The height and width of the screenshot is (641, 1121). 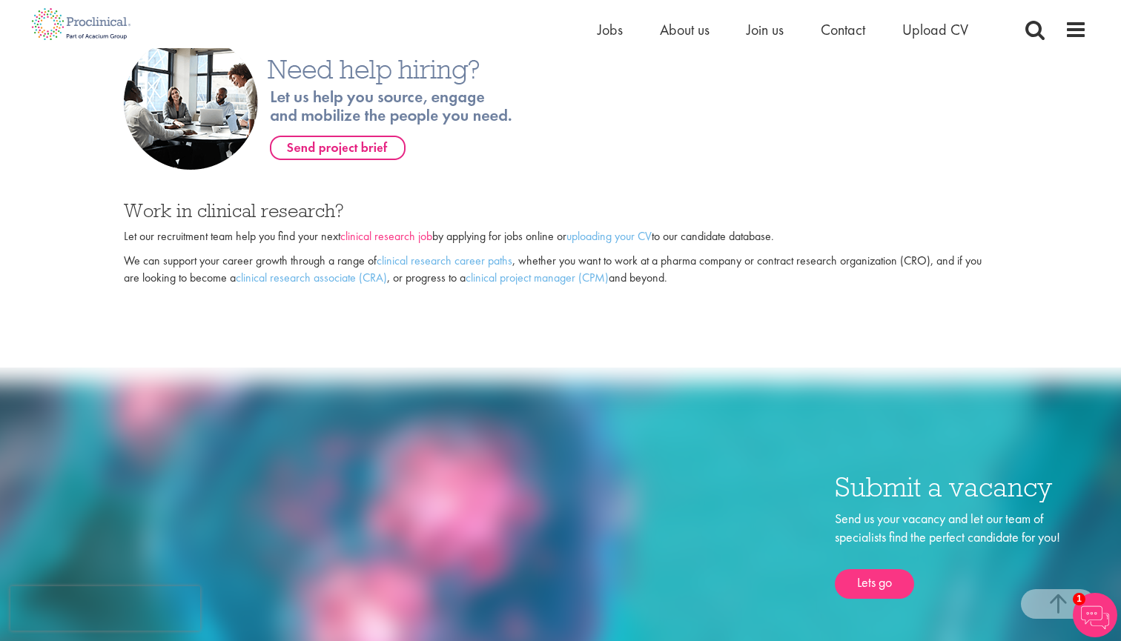 I want to click on span: Jobs, so click(x=610, y=30).